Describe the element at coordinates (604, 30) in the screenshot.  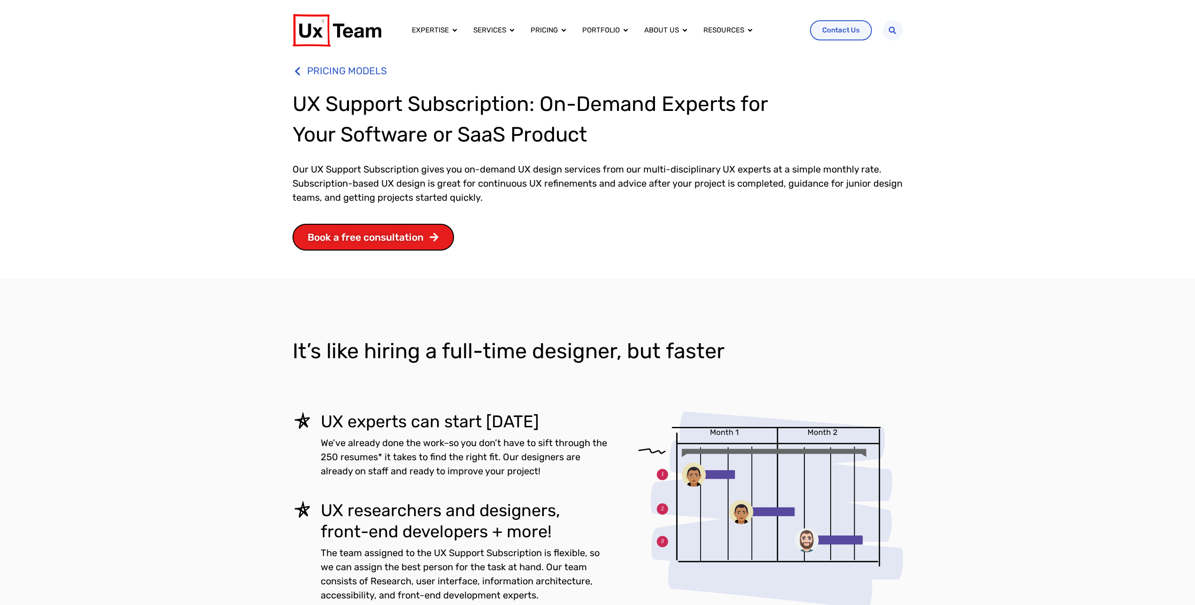
I see `div: Menu Toggle` at that location.